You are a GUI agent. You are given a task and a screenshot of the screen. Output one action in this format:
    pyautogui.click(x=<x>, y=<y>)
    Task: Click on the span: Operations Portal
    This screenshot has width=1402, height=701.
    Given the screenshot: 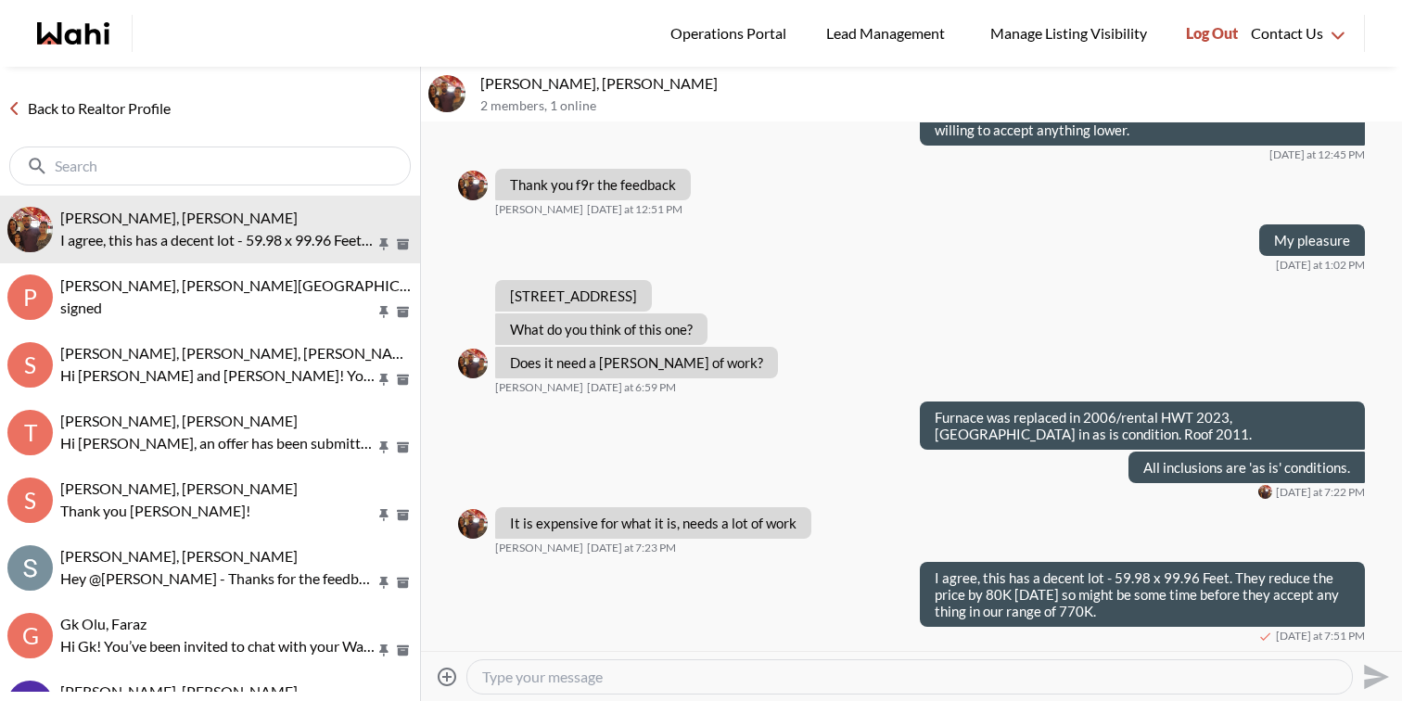 What is the action you would take?
    pyautogui.click(x=732, y=33)
    